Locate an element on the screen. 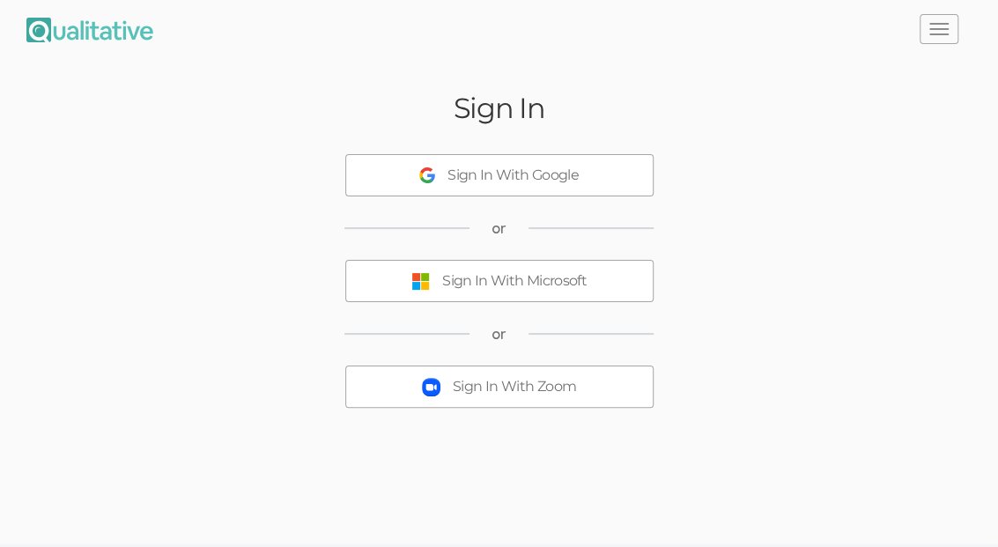 The height and width of the screenshot is (547, 998). button: Sign In With Microsoft is located at coordinates (500, 281).